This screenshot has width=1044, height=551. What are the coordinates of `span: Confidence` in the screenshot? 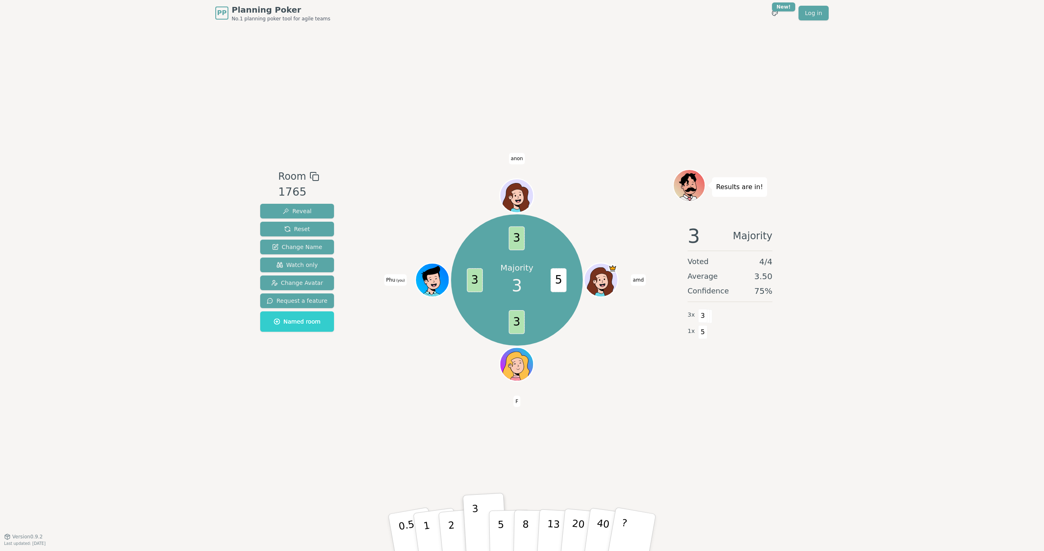 It's located at (708, 291).